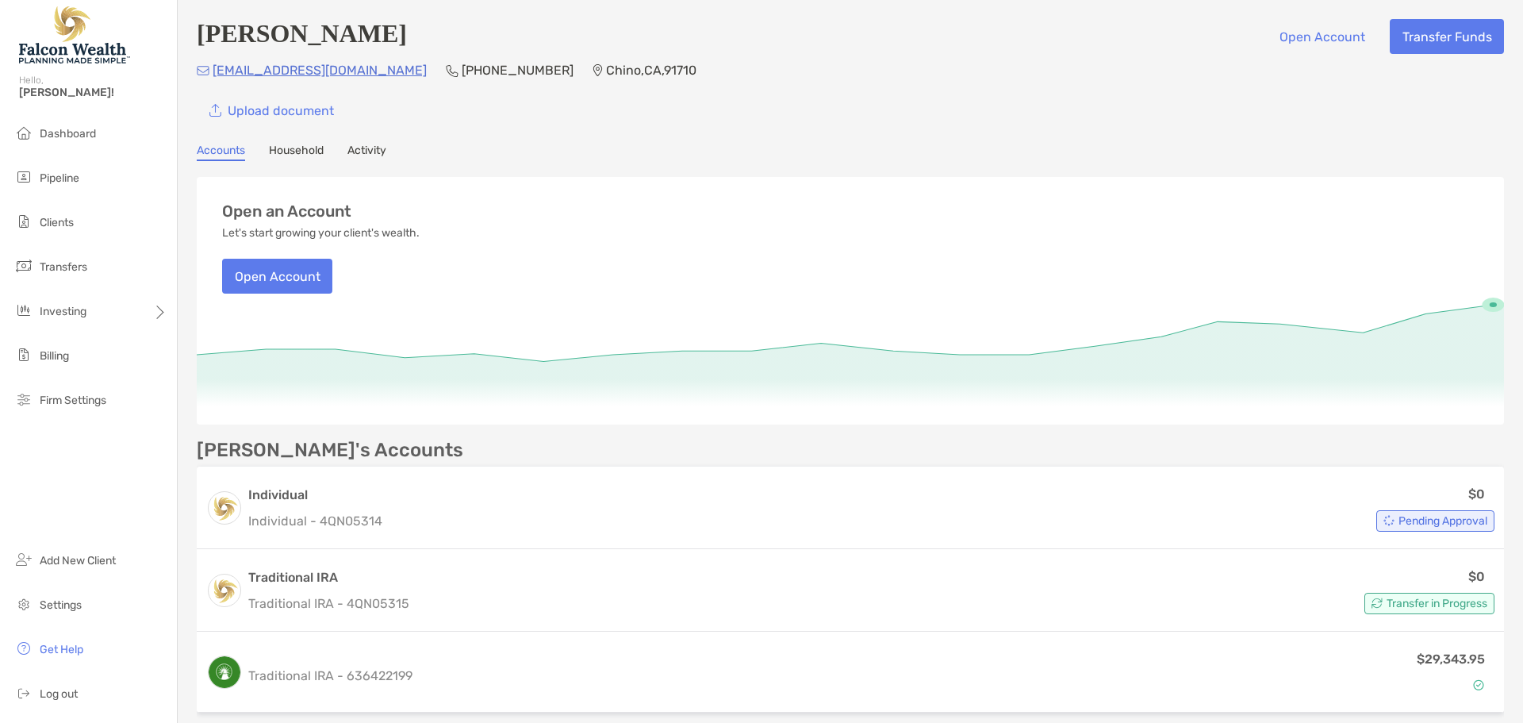 This screenshot has width=1523, height=723. I want to click on span: Settings, so click(60, 605).